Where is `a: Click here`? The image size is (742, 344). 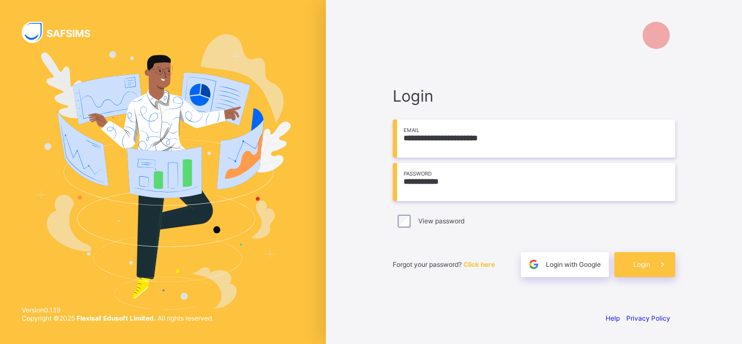 a: Click here is located at coordinates (479, 264).